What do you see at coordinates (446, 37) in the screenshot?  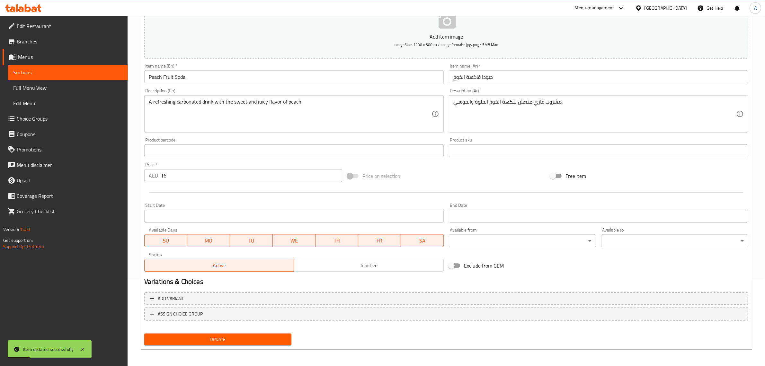 I see `p: Add item image` at bounding box center [446, 37].